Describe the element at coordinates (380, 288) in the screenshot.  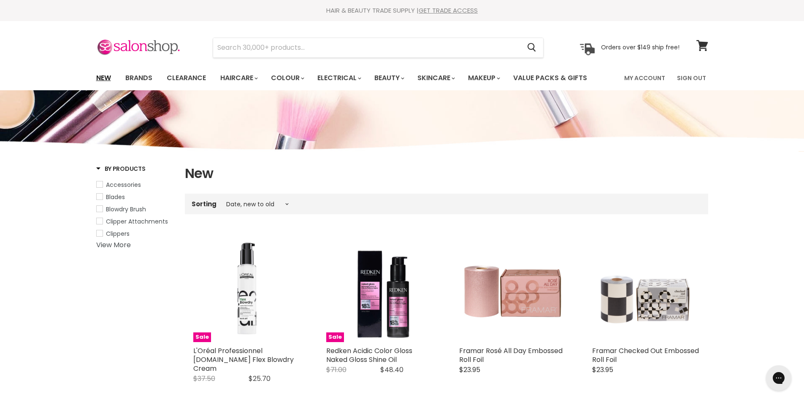
I see `a: Redken Acidic Color Gloss Naked Gloss Shine Oil Sale` at that location.